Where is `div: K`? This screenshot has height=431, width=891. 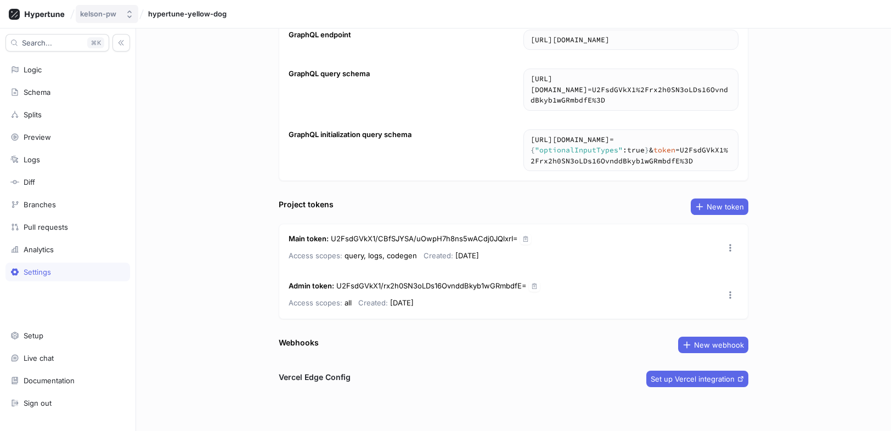
div: K is located at coordinates (95, 43).